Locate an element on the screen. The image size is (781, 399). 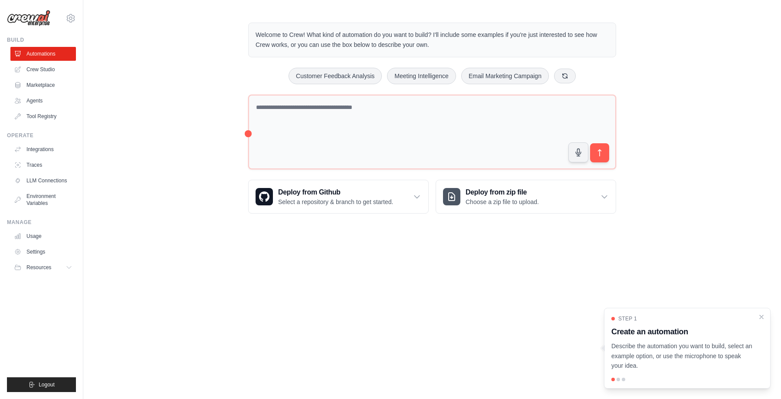
a: Usage is located at coordinates (43, 236).